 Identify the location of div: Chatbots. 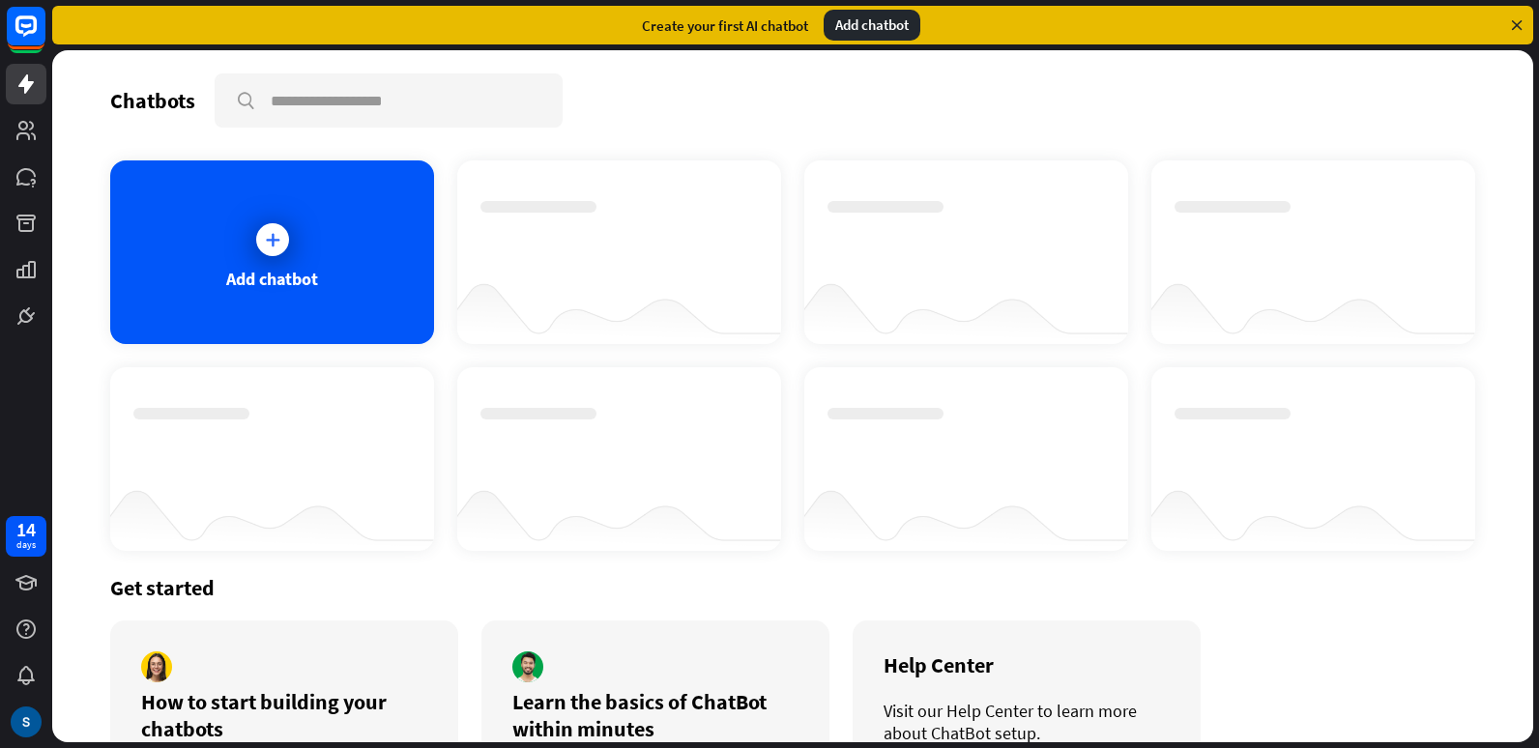
(153, 101).